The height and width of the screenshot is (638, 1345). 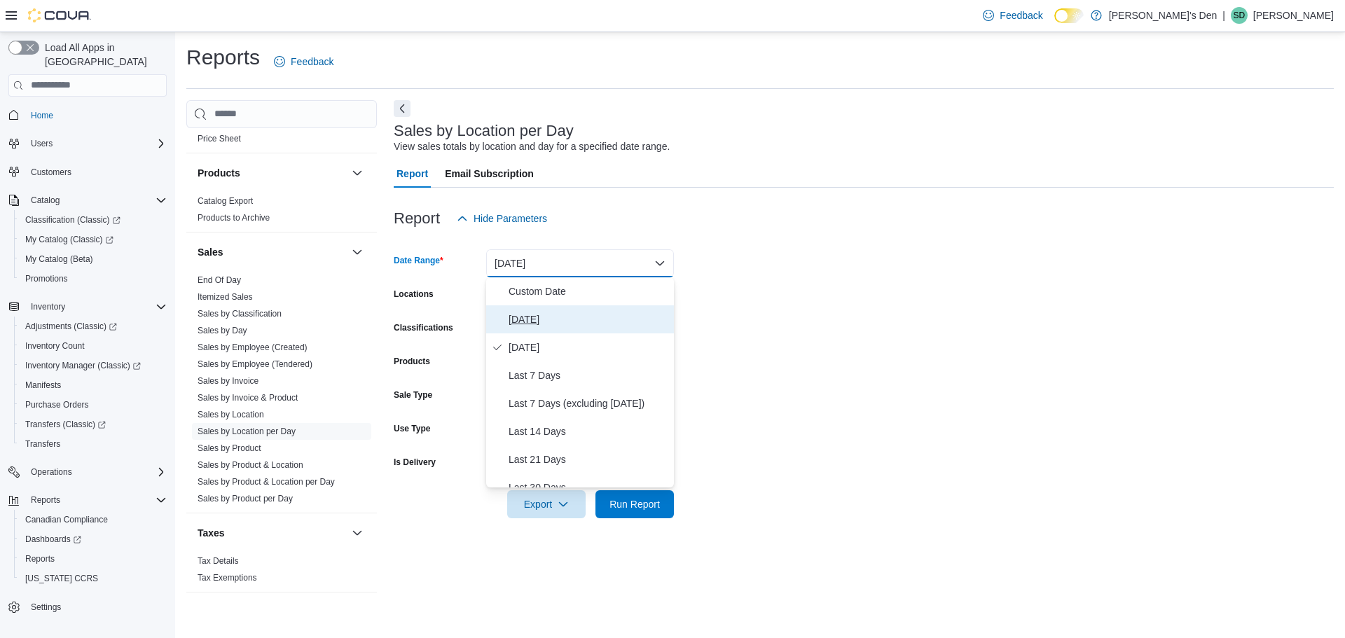 What do you see at coordinates (412, 429) in the screenshot?
I see `label: Use Type` at bounding box center [412, 429].